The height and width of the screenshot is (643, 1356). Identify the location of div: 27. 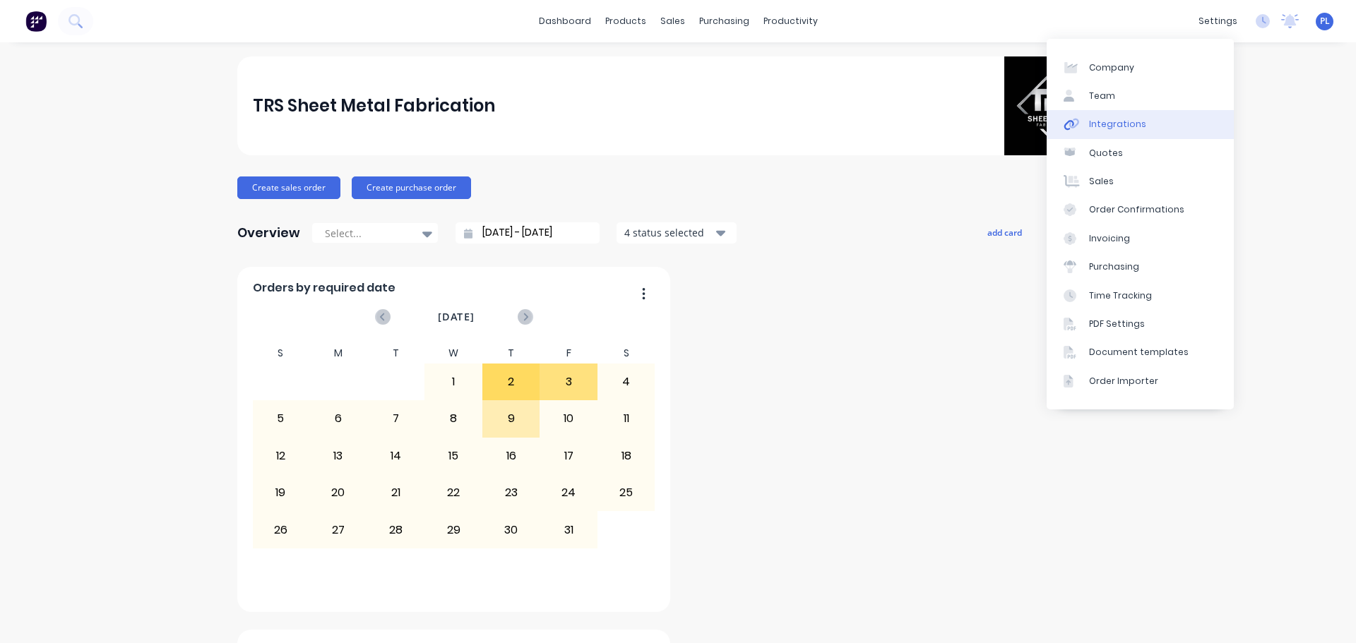
(338, 529).